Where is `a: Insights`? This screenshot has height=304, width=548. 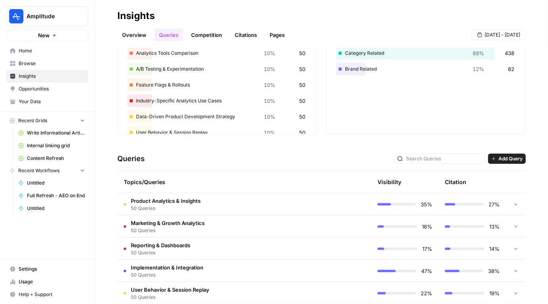 a: Insights is located at coordinates (47, 76).